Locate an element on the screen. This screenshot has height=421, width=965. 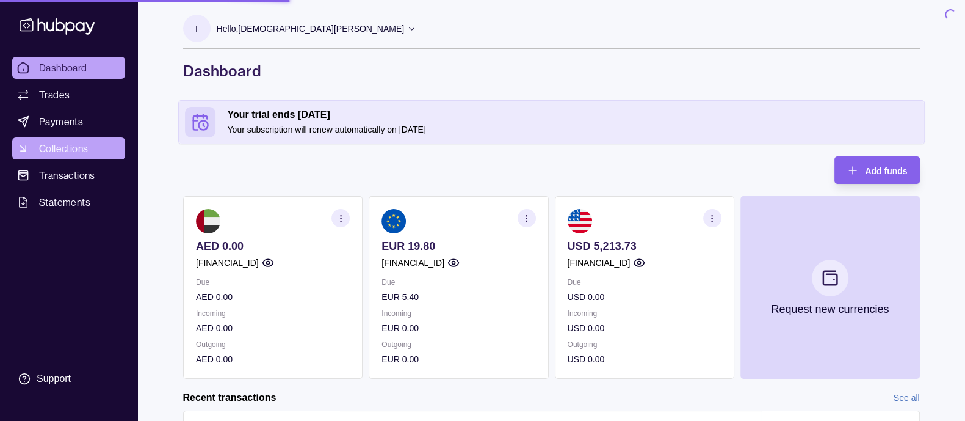
a: See all is located at coordinates (907, 397).